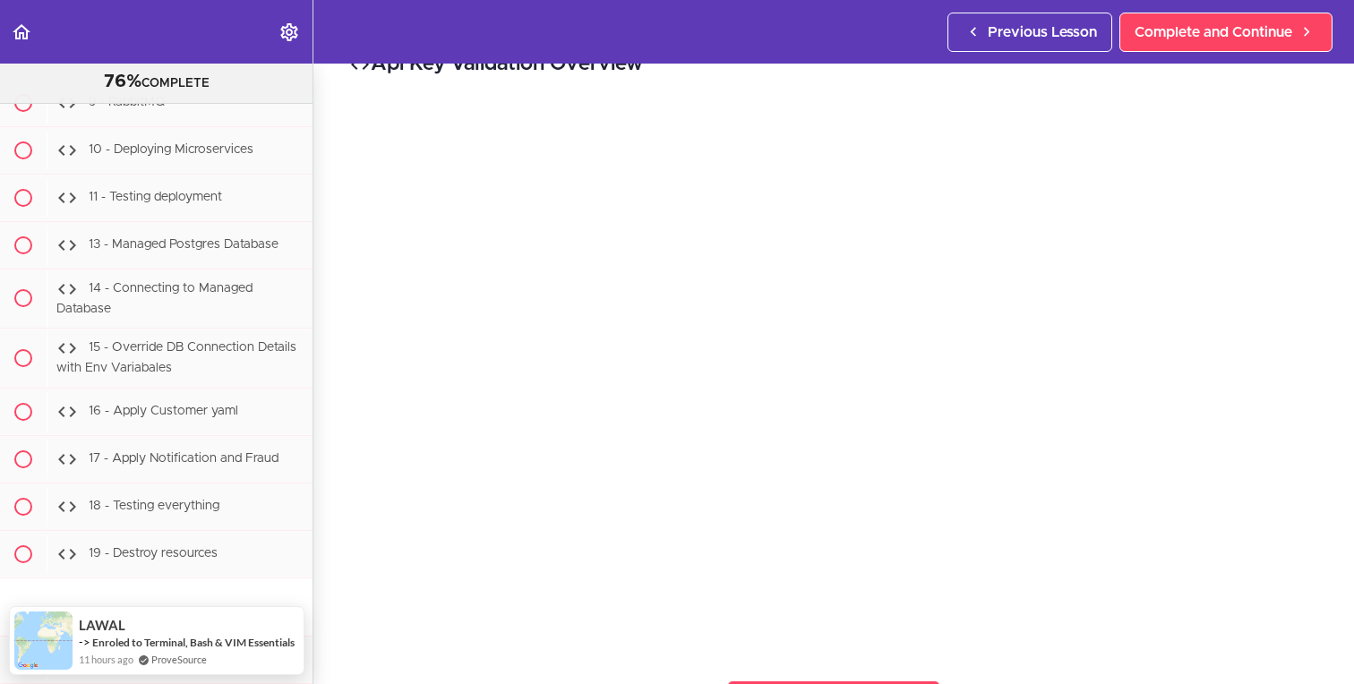  What do you see at coordinates (154, 506) in the screenshot?
I see `span: 18 - Testing everything` at bounding box center [154, 506].